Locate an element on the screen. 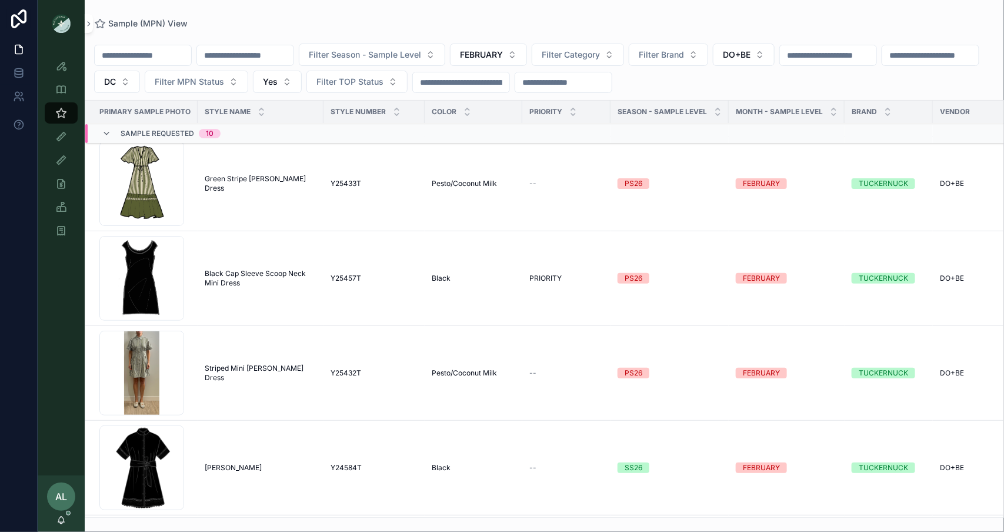 The image size is (1004, 532). span: FEBRUARY is located at coordinates (481, 55).